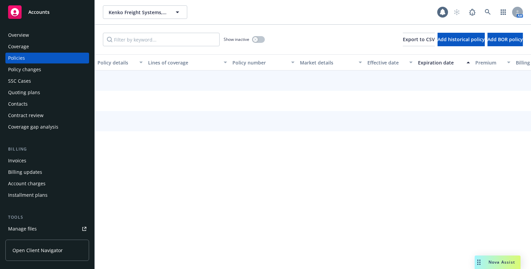 This screenshot has height=269, width=531. What do you see at coordinates (444, 62) in the screenshot?
I see `button: Expiration date` at bounding box center [444, 62].